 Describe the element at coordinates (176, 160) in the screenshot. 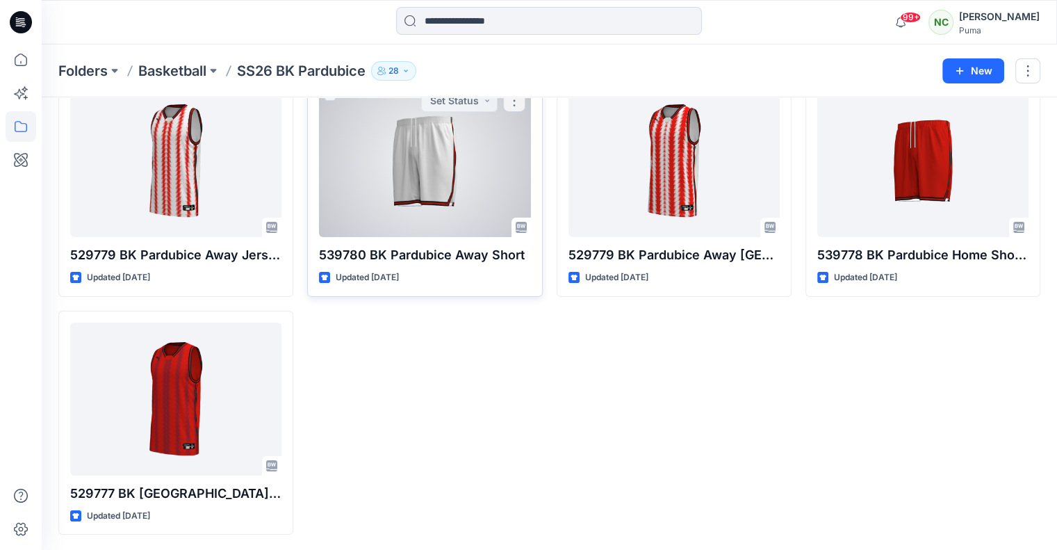

I see `a: 529779 BK Pardubice Away Jersey (Revised 9-Sep)` at that location.